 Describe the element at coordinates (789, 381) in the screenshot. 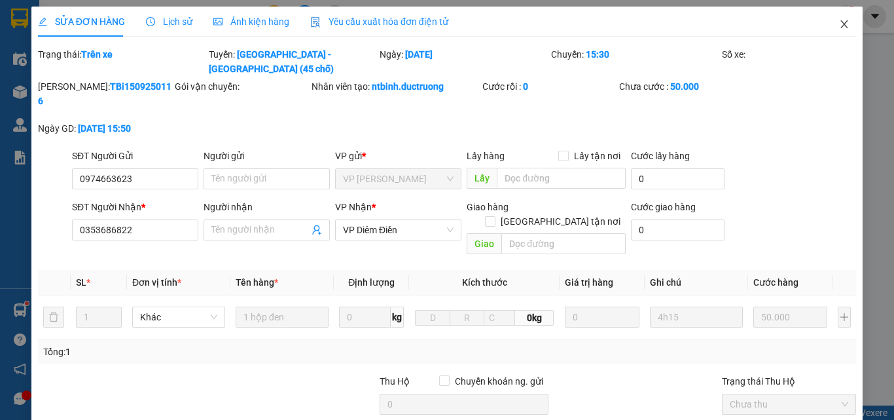

I see `div: Trạng thái Thu Hộ` at that location.